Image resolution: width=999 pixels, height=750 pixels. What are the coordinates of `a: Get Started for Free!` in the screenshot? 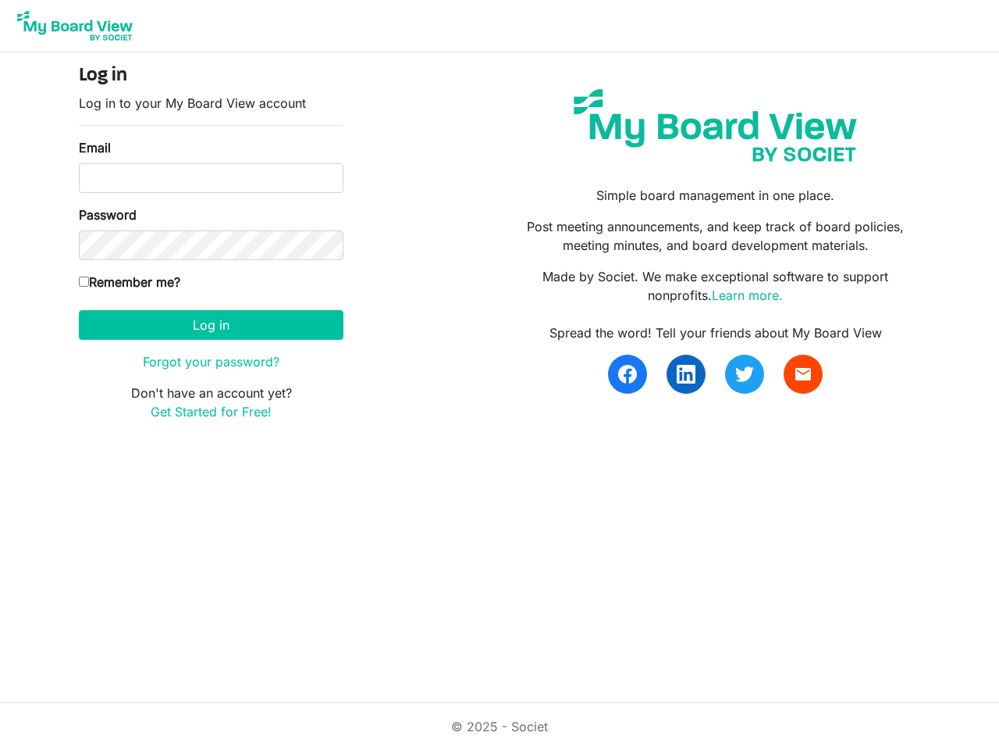 It's located at (211, 411).